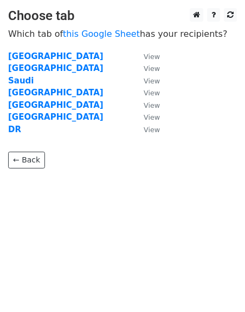  What do you see at coordinates (122, 34) in the screenshot?
I see `p: Which tab of has your recipients?` at bounding box center [122, 34].